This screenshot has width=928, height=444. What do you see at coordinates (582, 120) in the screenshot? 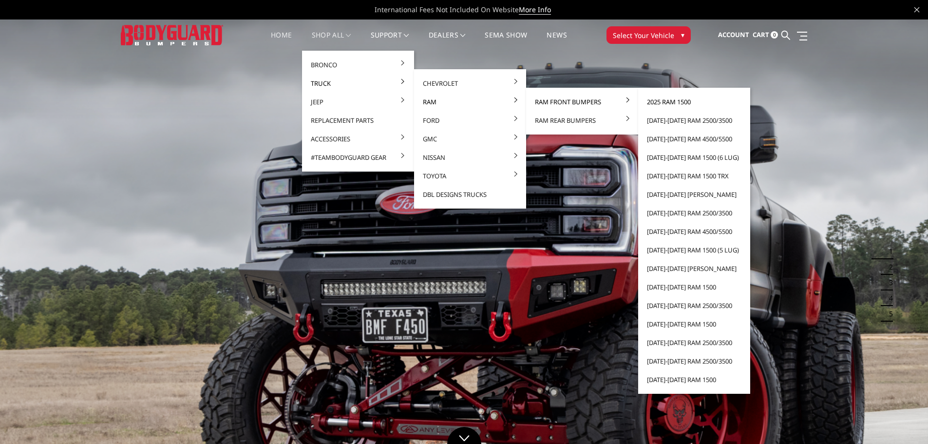
I see `a: Ram Rear Bumpers` at bounding box center [582, 120].